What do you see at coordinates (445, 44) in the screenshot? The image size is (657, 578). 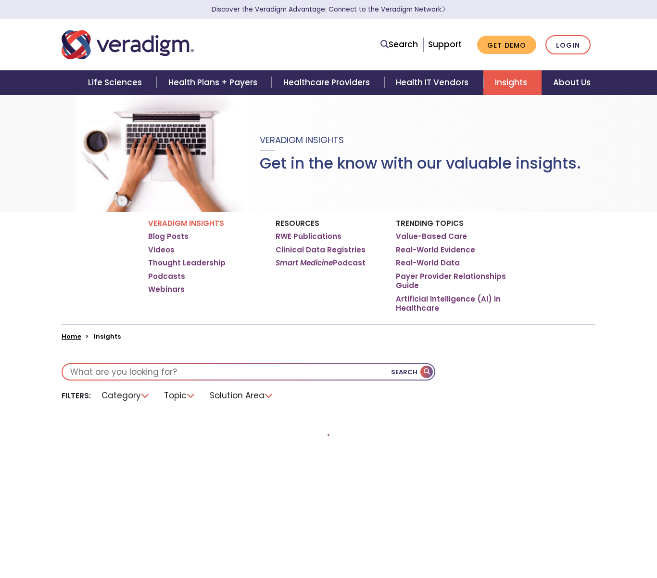 I see `a: Support` at bounding box center [445, 44].